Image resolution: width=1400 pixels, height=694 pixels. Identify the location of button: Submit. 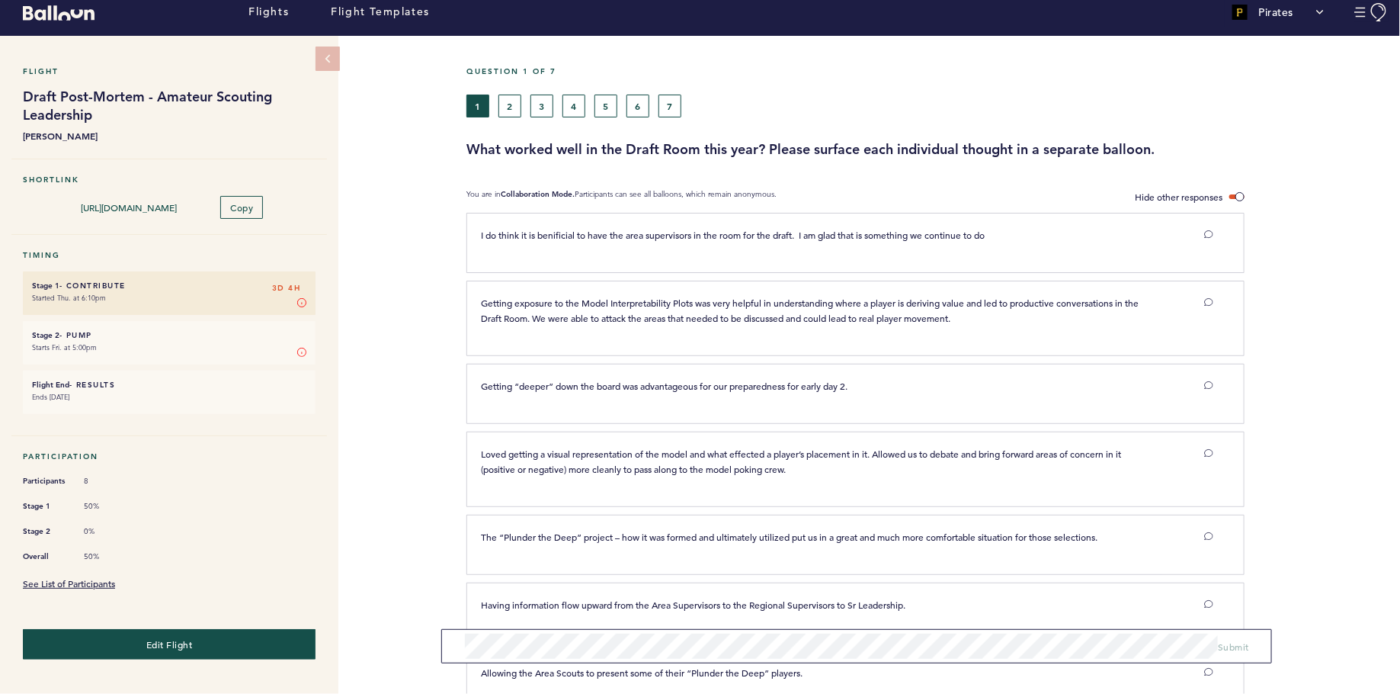
(1233, 646).